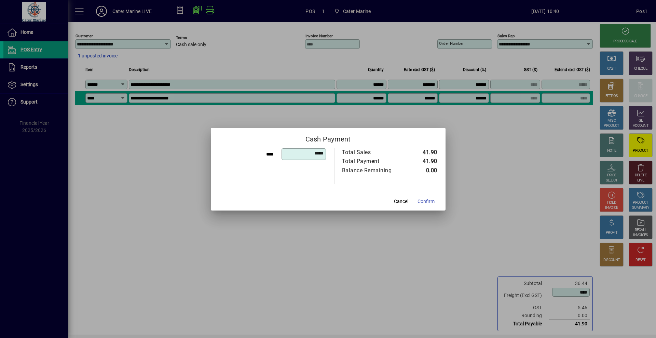  I want to click on div: Balance Remaining, so click(371, 170).